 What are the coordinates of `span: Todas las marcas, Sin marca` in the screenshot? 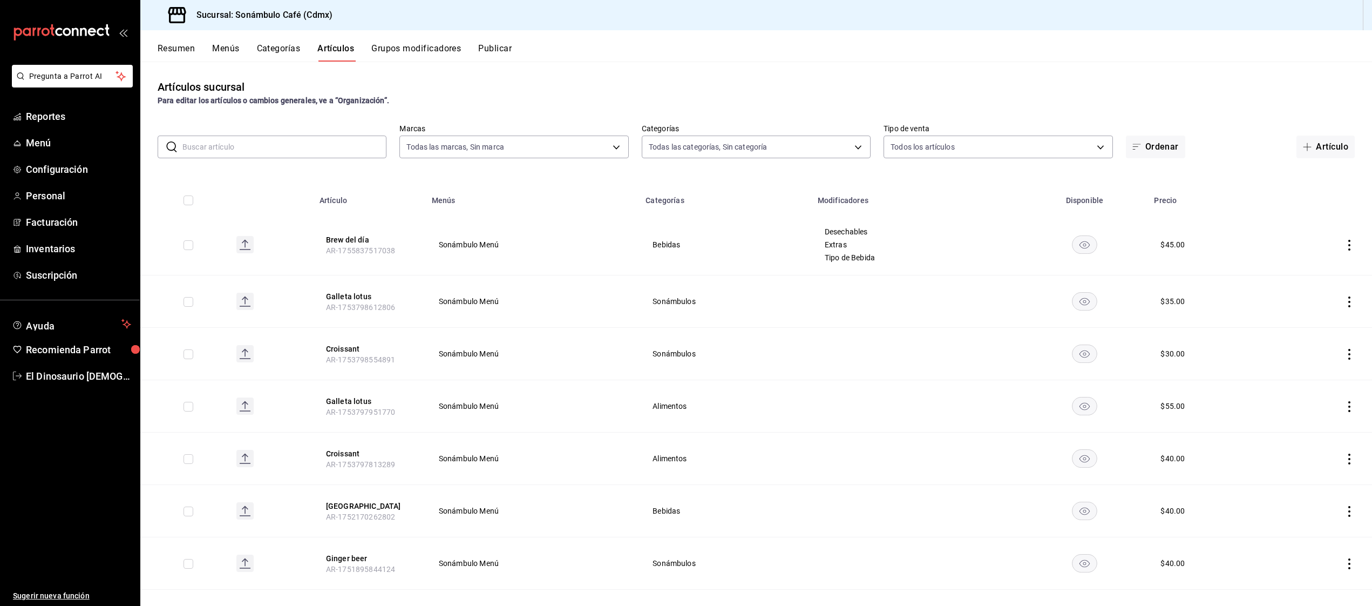 It's located at (455, 147).